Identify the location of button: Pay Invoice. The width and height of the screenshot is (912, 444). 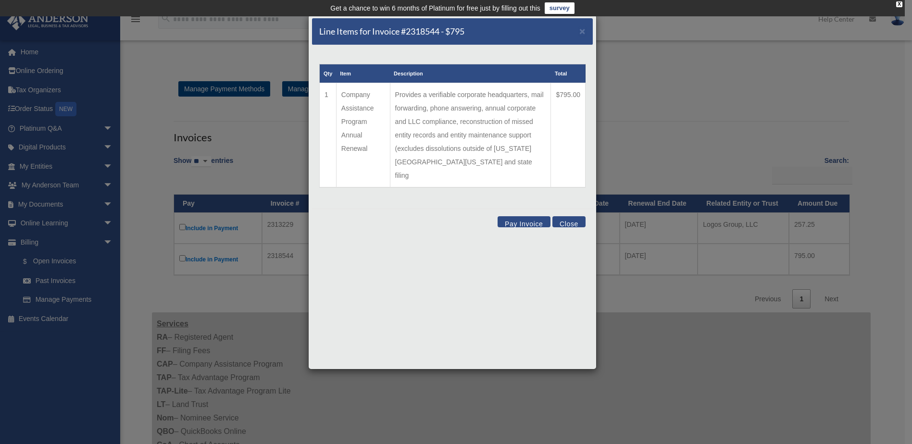
(524, 222).